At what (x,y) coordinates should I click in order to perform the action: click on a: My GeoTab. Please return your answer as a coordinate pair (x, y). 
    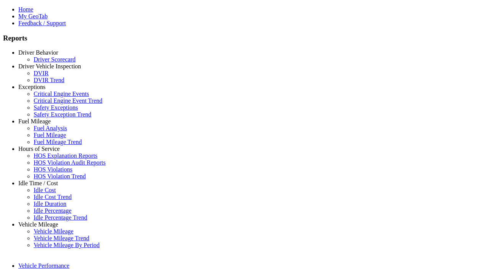
    Looking at the image, I should click on (33, 16).